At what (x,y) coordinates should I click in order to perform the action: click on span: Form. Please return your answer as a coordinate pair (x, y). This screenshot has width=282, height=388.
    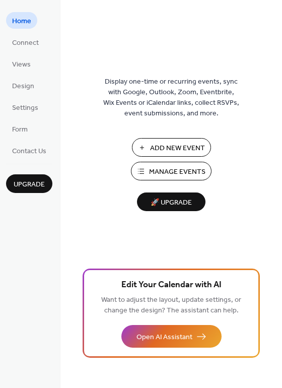
    Looking at the image, I should click on (20, 129).